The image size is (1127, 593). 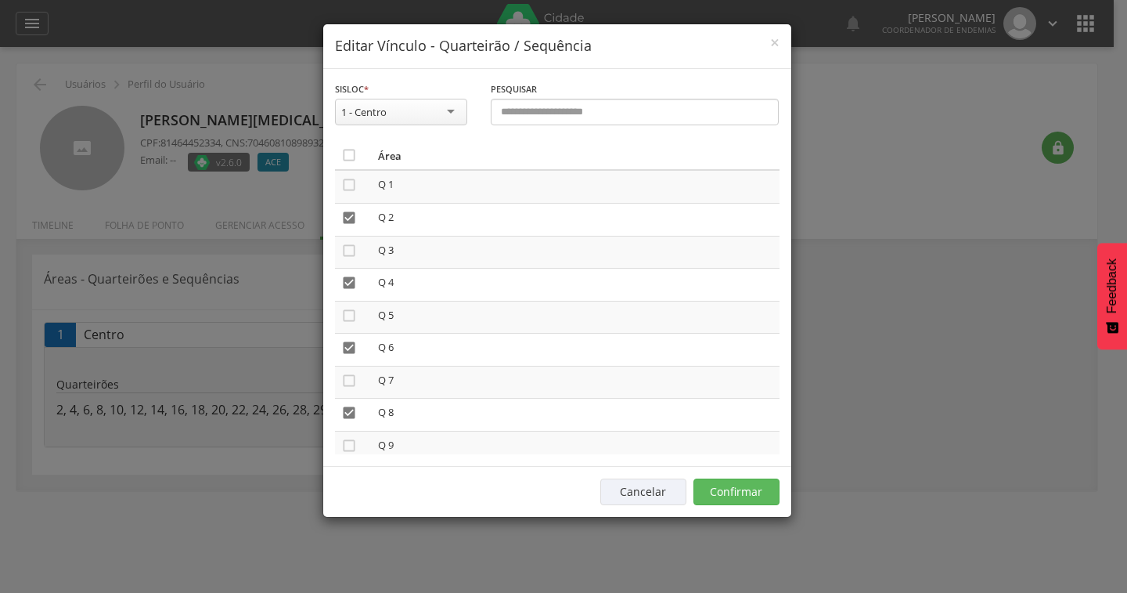 What do you see at coordinates (737, 492) in the screenshot?
I see `button: Confirmar` at bounding box center [737, 492].